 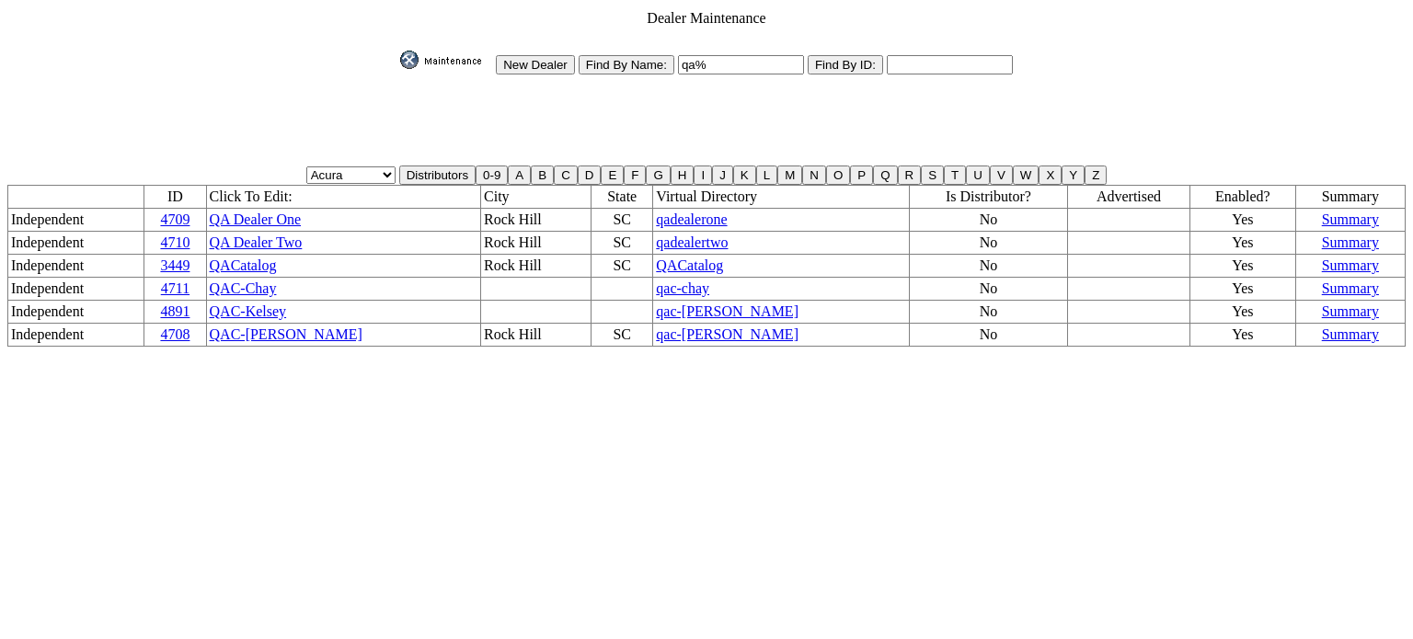 What do you see at coordinates (590, 175) in the screenshot?
I see `input: D` at bounding box center [590, 175].